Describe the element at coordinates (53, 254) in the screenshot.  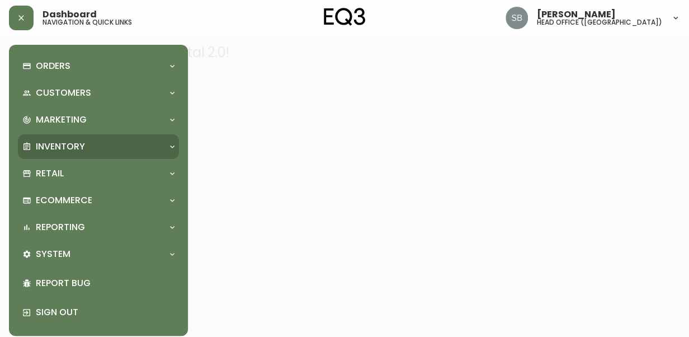
I see `p: System` at that location.